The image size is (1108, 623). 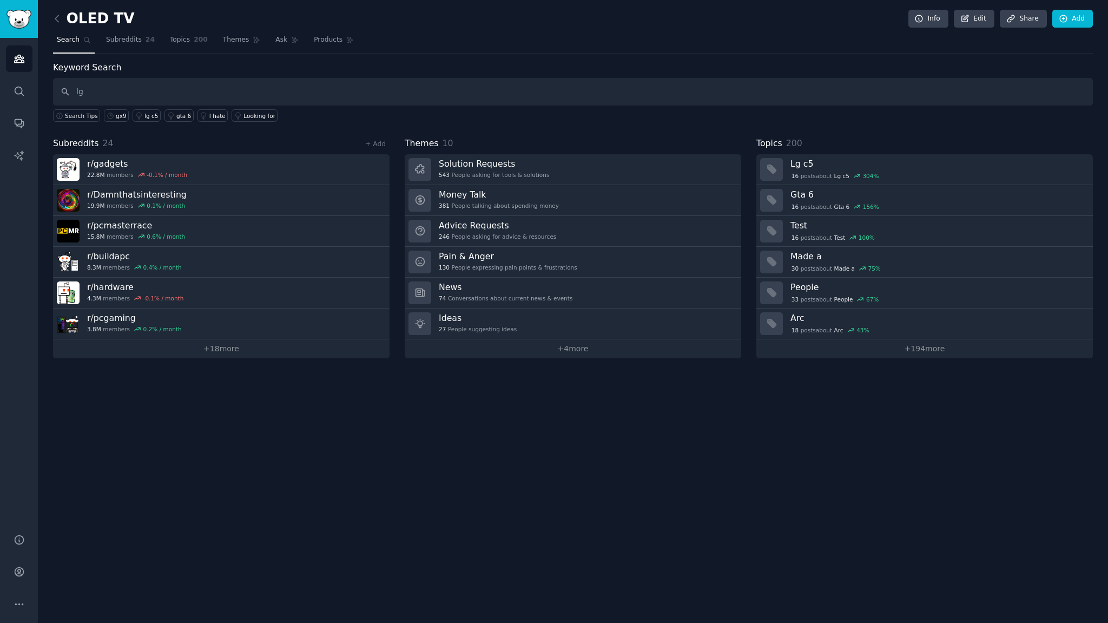 I want to click on span: Search, so click(x=68, y=40).